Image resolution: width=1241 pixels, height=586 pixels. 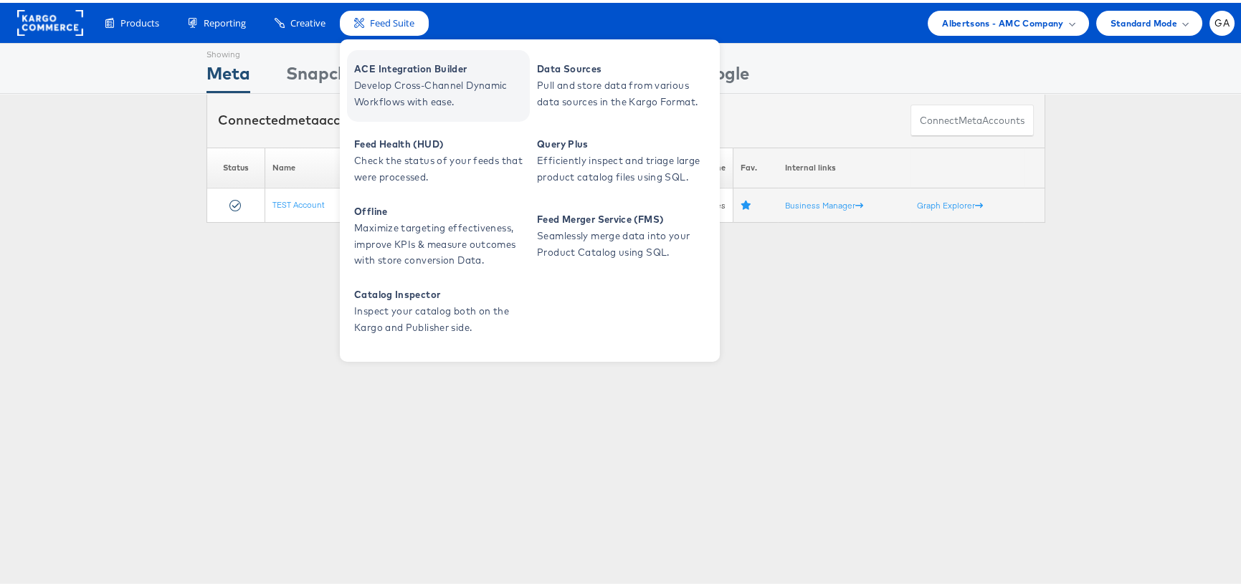 I want to click on a: ACE Integration Builder Develop Cross-Channel Dynamic Workflows with ease., so click(x=438, y=83).